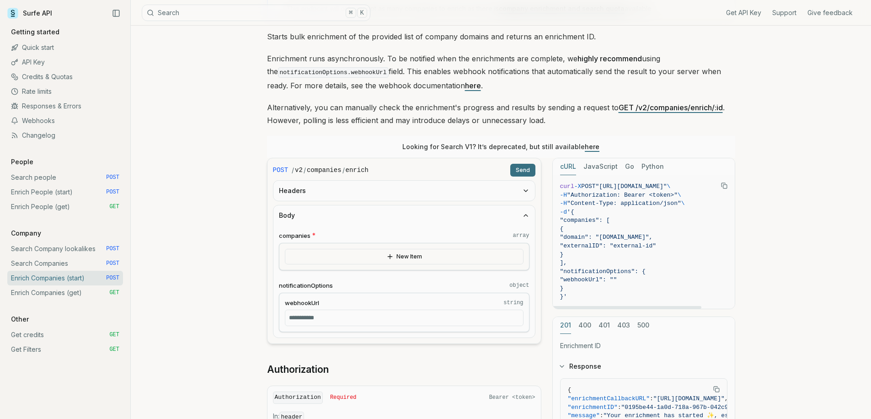  I want to click on a: Search Companies POST, so click(65, 263).